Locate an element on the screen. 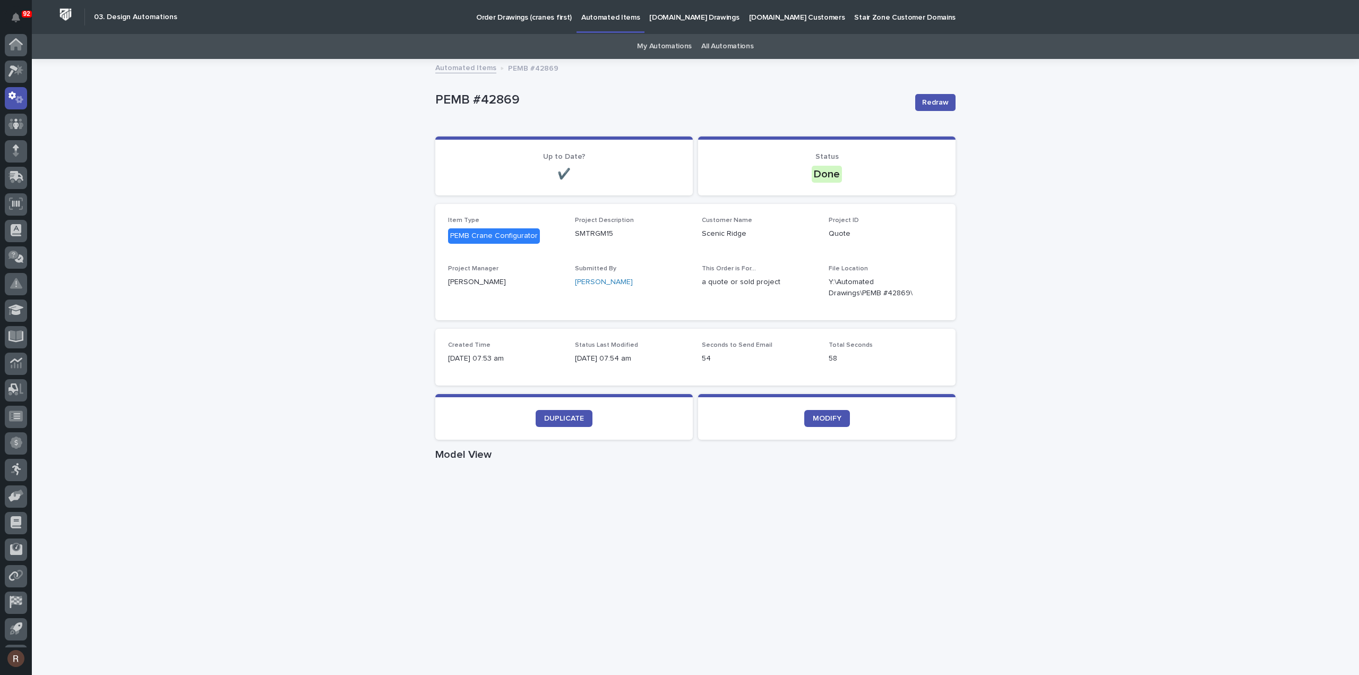 This screenshot has width=1359, height=675. a: All Automations is located at coordinates (727, 46).